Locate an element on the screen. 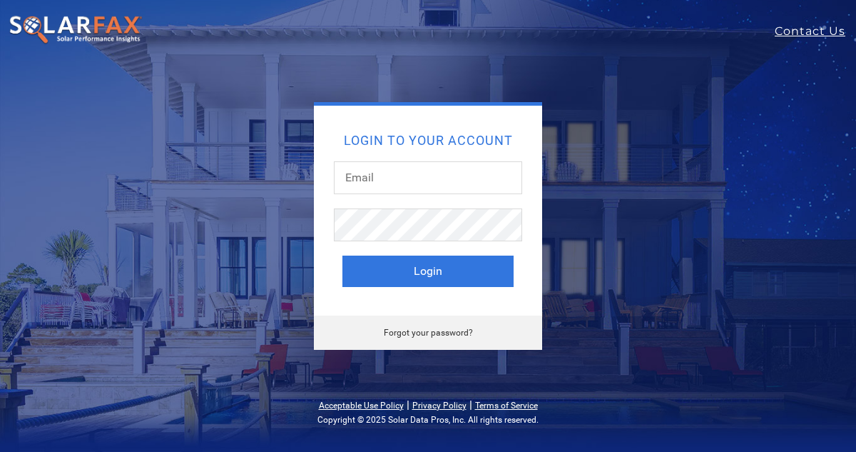 The width and height of the screenshot is (856, 452). img: SolarFax is located at coordinates (76, 30).